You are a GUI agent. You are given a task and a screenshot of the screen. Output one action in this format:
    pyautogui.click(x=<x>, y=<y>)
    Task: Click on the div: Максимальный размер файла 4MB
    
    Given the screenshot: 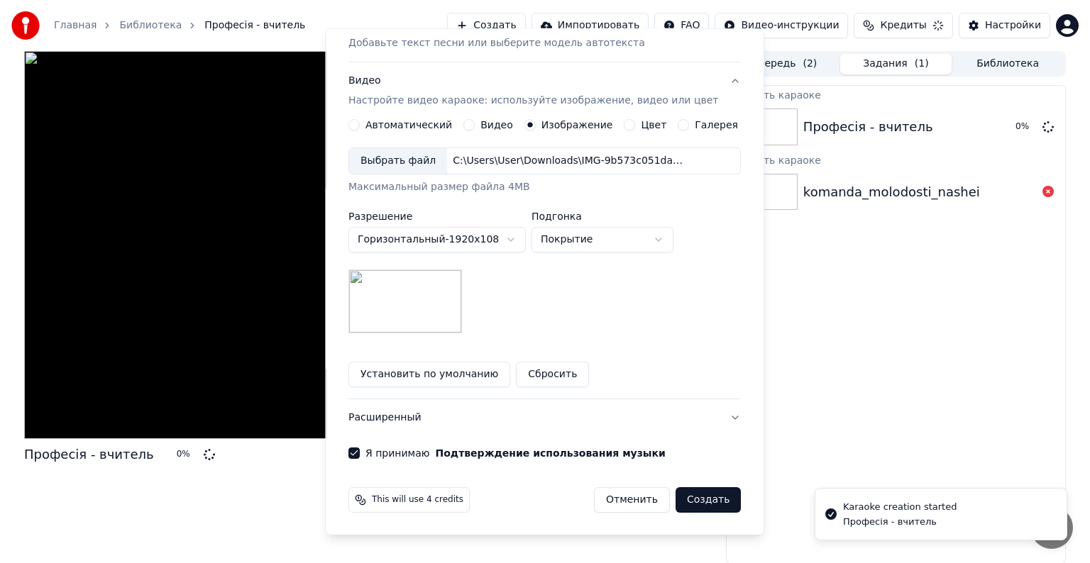 What is the action you would take?
    pyautogui.click(x=544, y=187)
    